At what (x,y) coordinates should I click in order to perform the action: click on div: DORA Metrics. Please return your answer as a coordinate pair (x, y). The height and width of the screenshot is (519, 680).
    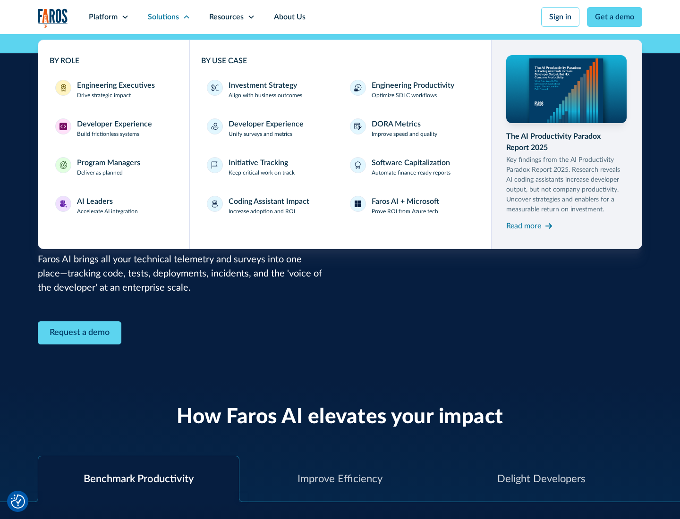
    Looking at the image, I should click on (396, 124).